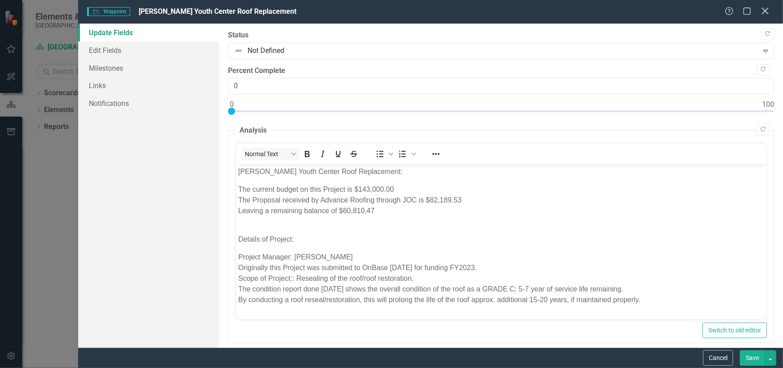  Describe the element at coordinates (108, 12) in the screenshot. I see `span: Waypoint` at that location.